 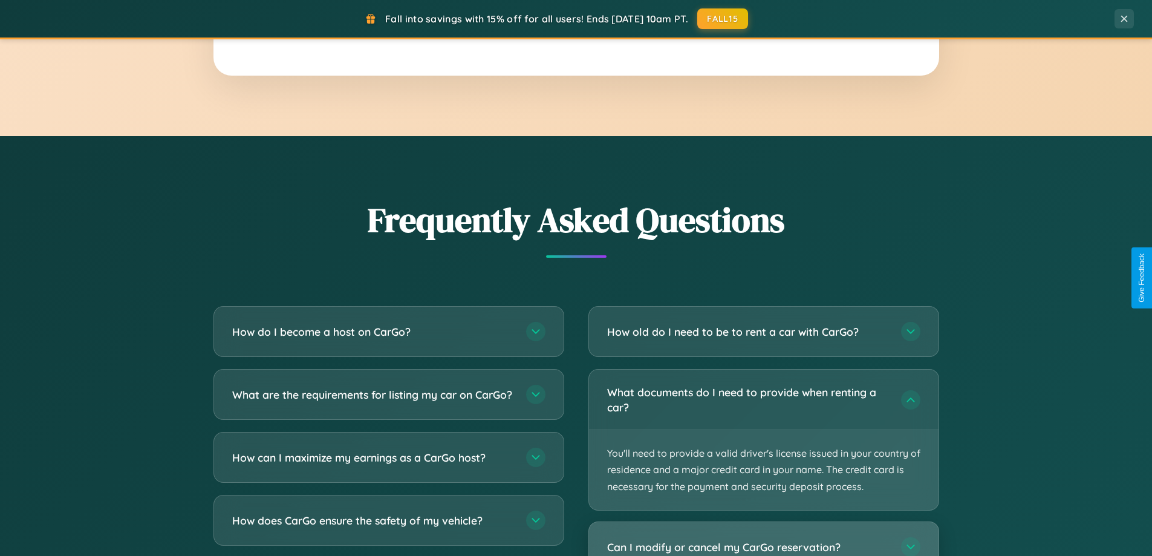 I want to click on button: FALL15, so click(x=723, y=19).